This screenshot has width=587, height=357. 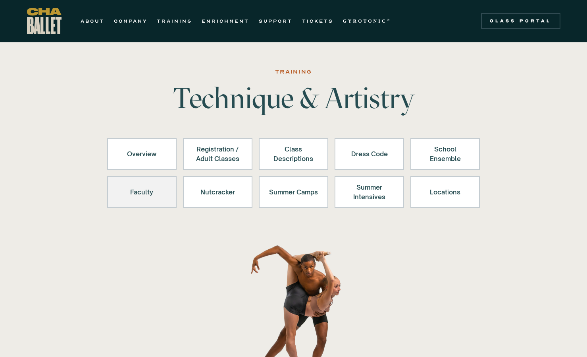 I want to click on div: Locations, so click(x=445, y=192).